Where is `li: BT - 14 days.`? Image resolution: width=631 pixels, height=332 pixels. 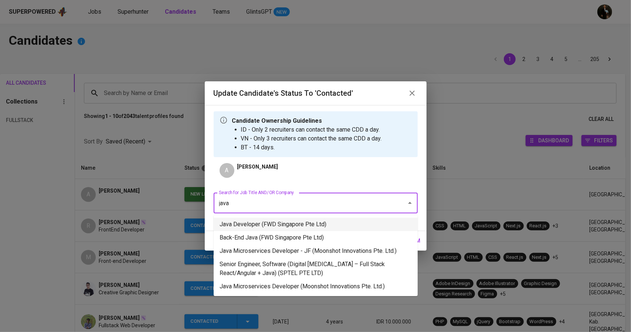
li: BT - 14 days. is located at coordinates (311, 147).